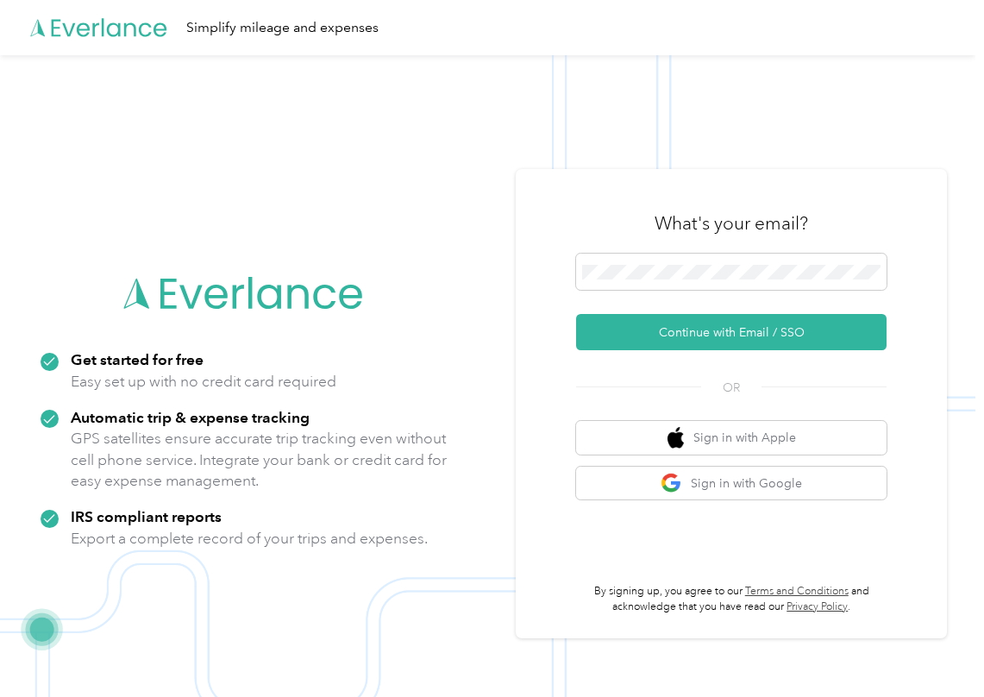  What do you see at coordinates (731, 332) in the screenshot?
I see `button: Continue with Email / SSO` at bounding box center [731, 332].